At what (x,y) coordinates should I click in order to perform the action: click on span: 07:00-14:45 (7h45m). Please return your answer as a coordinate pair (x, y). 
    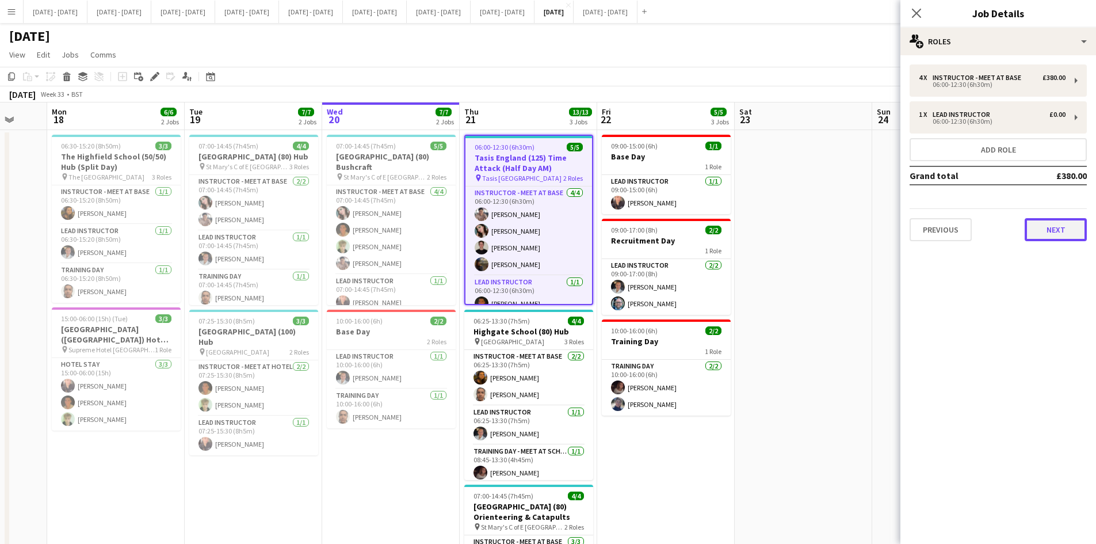
    Looking at the image, I should click on (366, 146).